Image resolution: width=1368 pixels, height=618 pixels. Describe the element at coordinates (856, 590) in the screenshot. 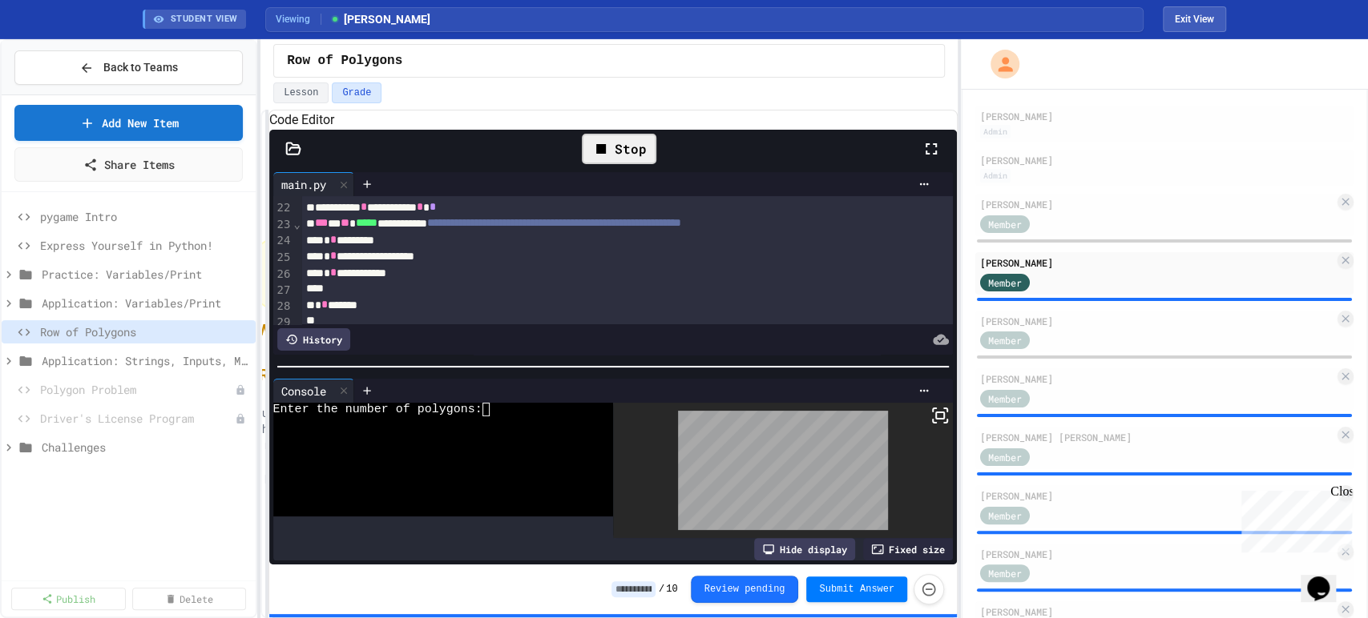

I see `span: Submit Answer` at that location.